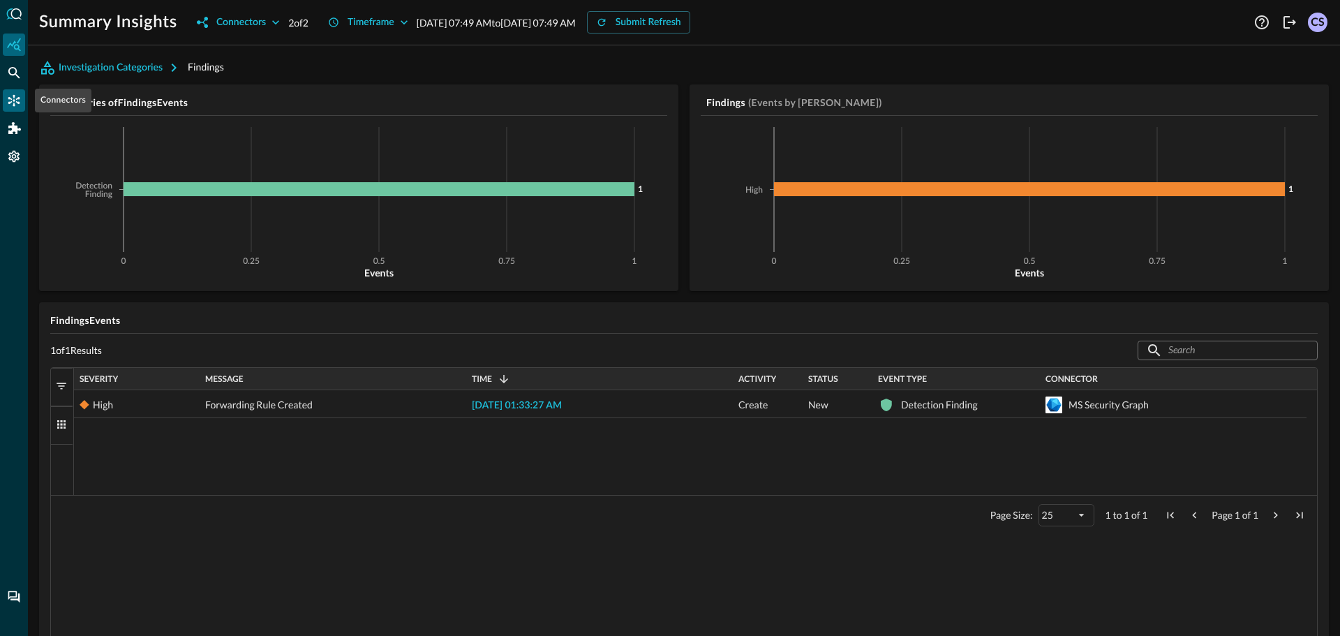 Image resolution: width=1340 pixels, height=636 pixels. Describe the element at coordinates (1222, 514) in the screenshot. I see `span: Page` at that location.